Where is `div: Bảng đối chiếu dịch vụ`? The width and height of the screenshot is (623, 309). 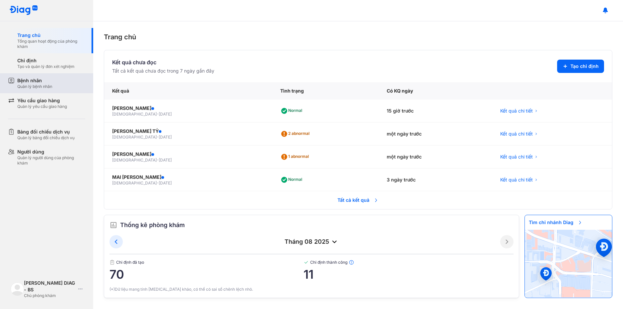 div: Bảng đối chiếu dịch vụ is located at coordinates (46, 132).